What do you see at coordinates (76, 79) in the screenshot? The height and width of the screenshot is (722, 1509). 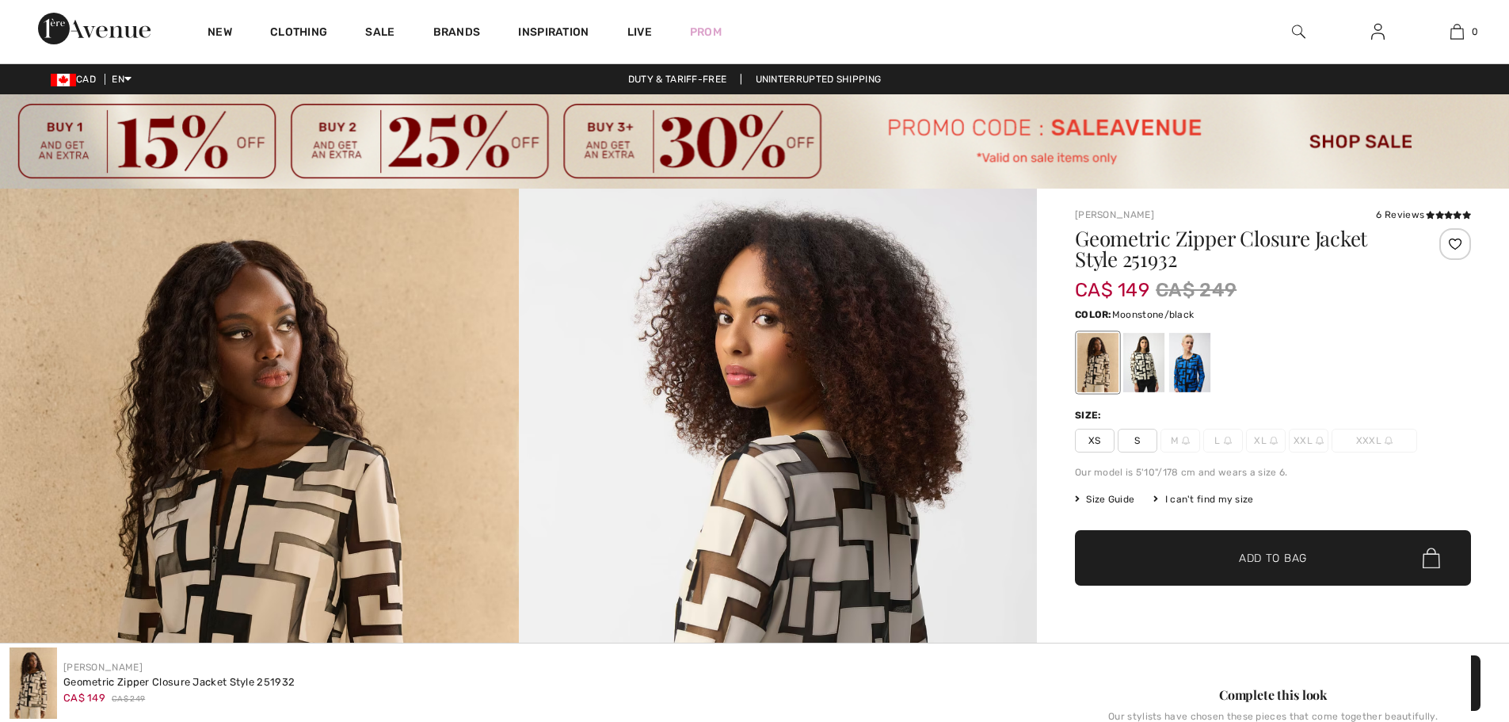 I see `span: CAD` at bounding box center [76, 79].